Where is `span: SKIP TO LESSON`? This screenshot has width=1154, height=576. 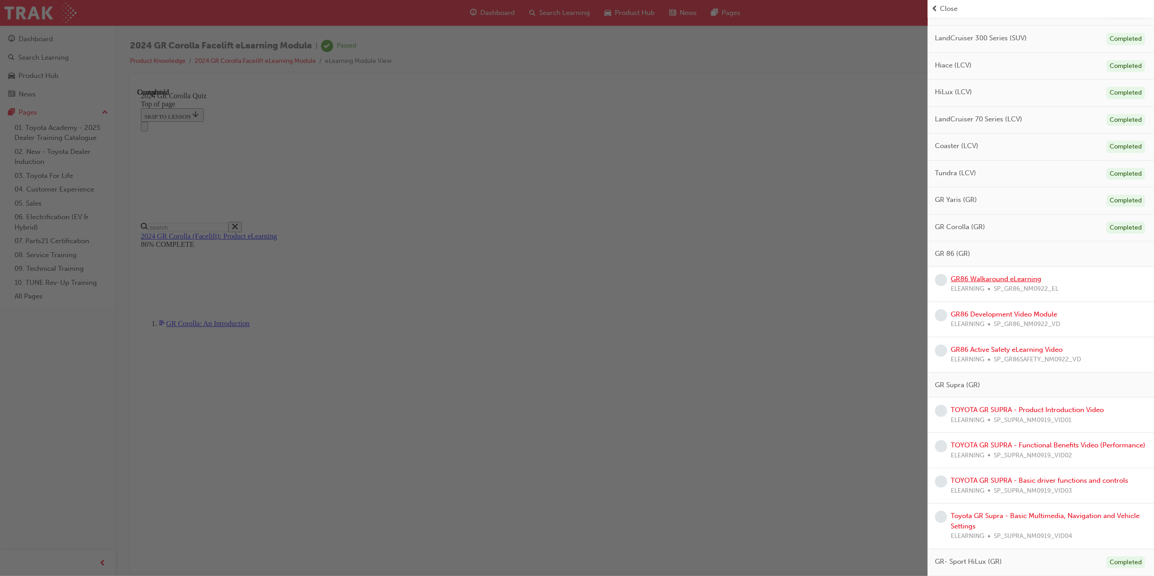
span: SKIP TO LESSON is located at coordinates (35, 28).